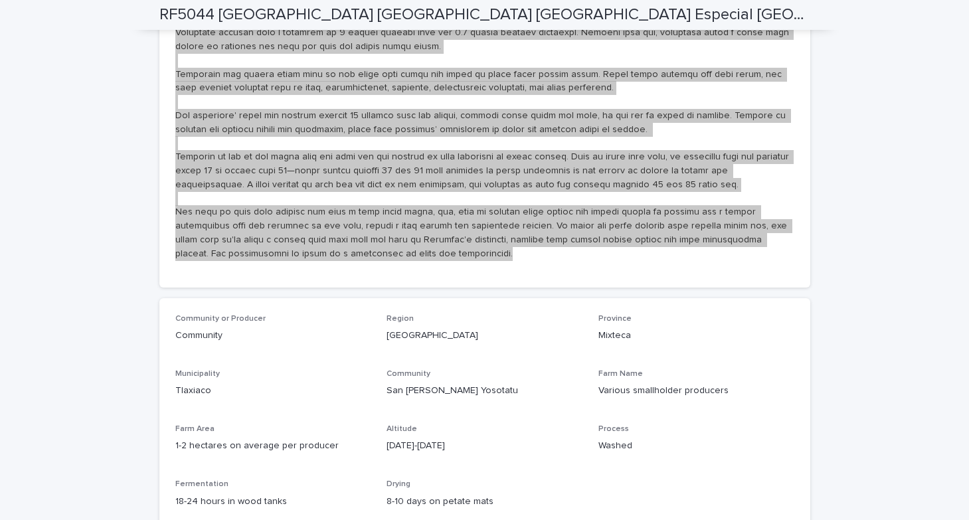 The image size is (969, 520). I want to click on p: 8-10 days on petate mats, so click(484, 501).